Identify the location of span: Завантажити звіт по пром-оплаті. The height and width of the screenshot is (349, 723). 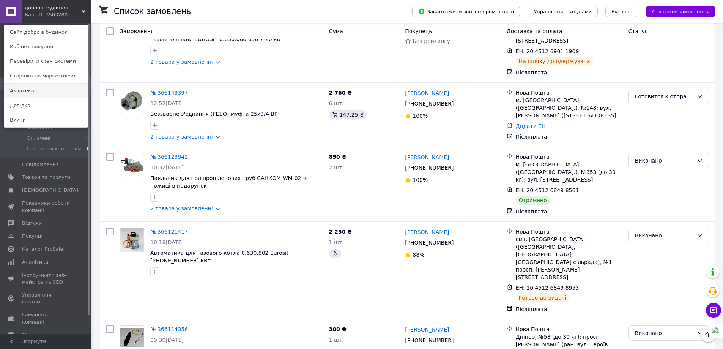
(466, 11).